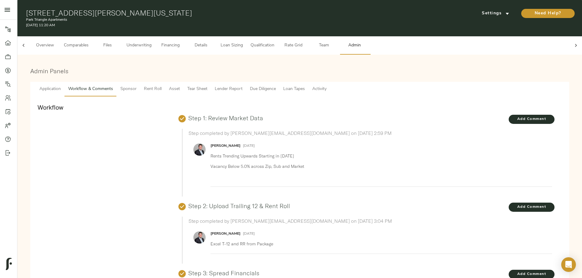 The width and height of the screenshot is (582, 278). What do you see at coordinates (208, 20) in the screenshot?
I see `p: Park Triangle Apartments` at bounding box center [208, 20].